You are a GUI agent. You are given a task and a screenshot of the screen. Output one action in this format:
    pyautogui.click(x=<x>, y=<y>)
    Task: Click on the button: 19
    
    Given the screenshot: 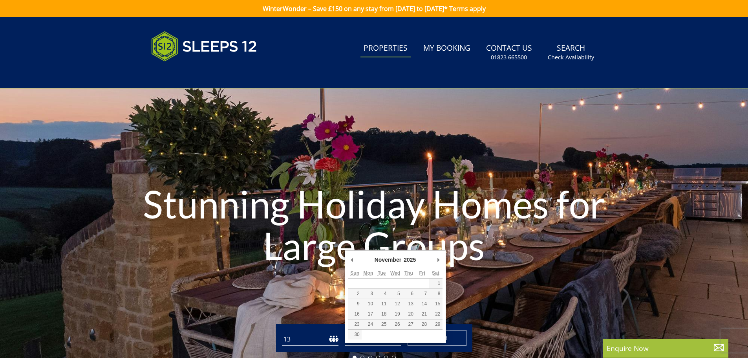 What is the action you would take?
    pyautogui.click(x=395, y=314)
    